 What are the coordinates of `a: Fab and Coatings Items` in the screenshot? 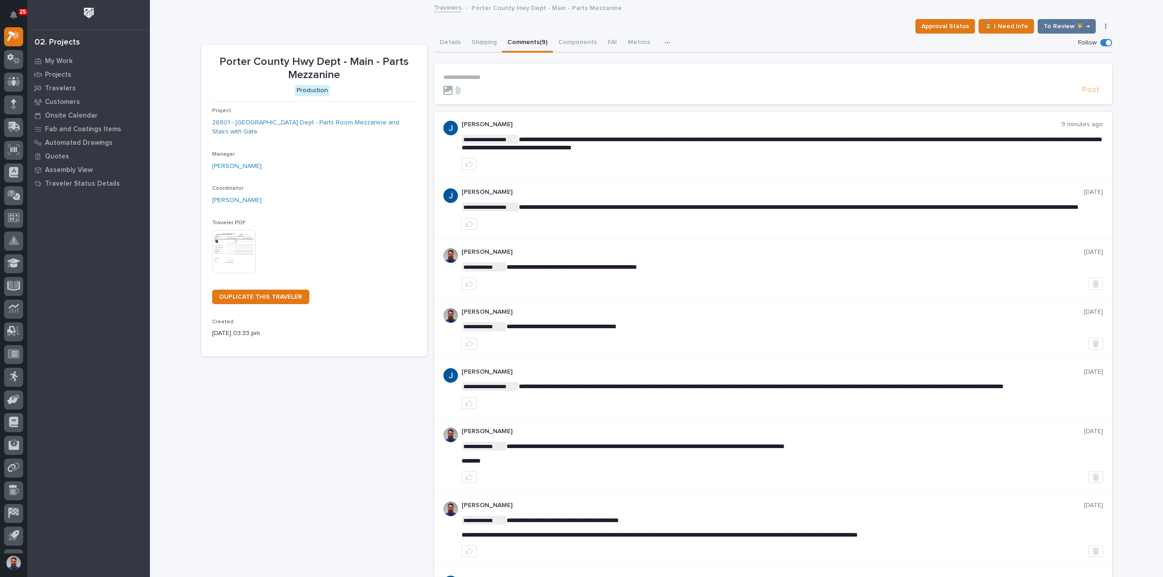 It's located at (89, 129).